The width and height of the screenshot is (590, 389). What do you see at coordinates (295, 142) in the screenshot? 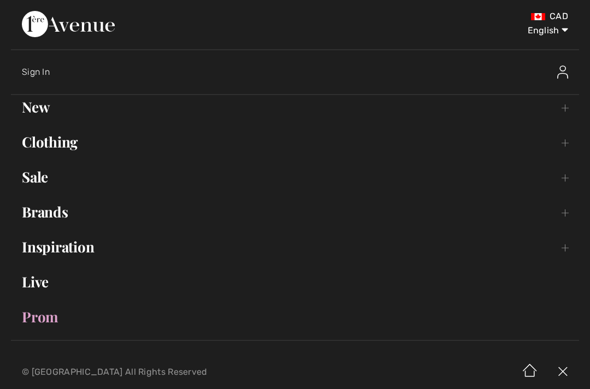
I see `a: Clothing` at bounding box center [295, 142].